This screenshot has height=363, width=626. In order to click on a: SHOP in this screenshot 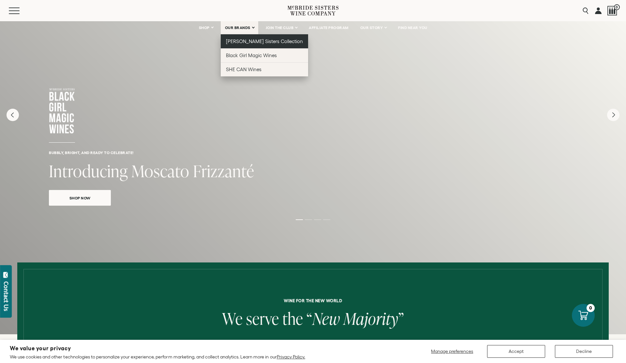, I will do `click(206, 28)`.